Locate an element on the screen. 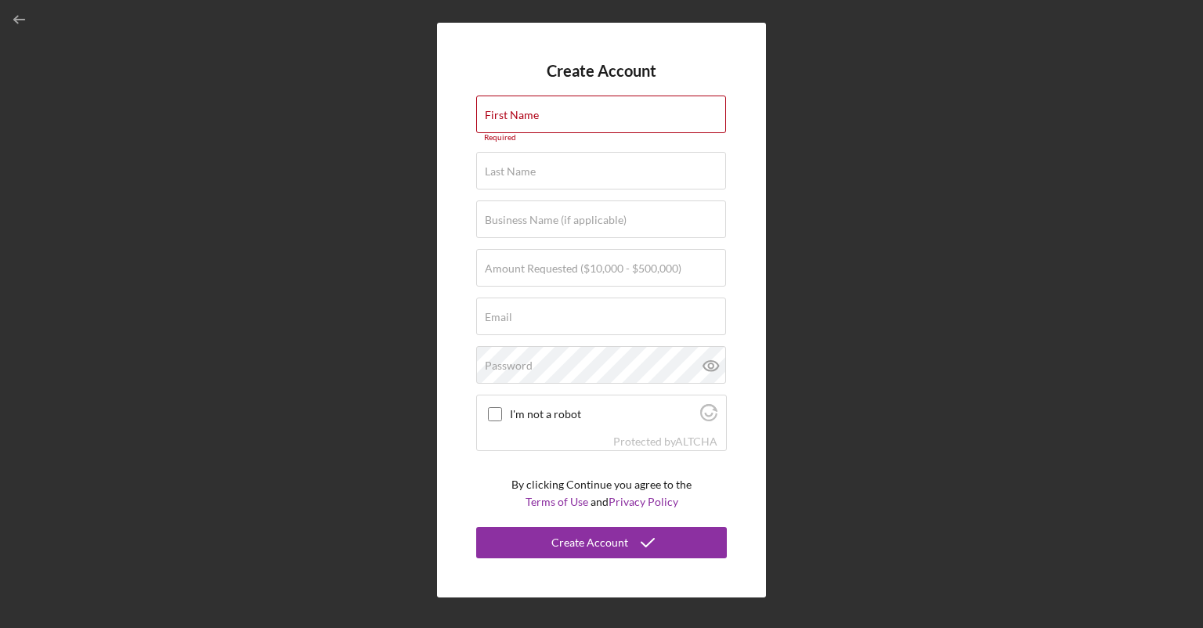 The height and width of the screenshot is (628, 1203). a: Terms of Use is located at coordinates (557, 501).